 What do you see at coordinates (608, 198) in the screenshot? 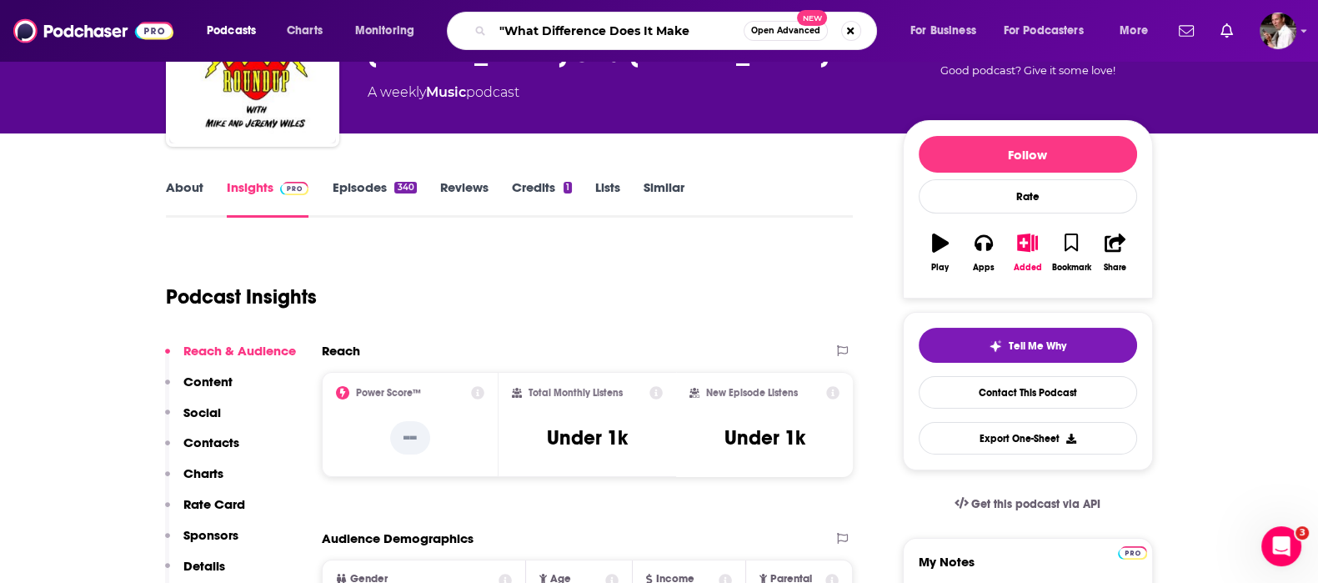
I see `a: Lists` at bounding box center [608, 198].